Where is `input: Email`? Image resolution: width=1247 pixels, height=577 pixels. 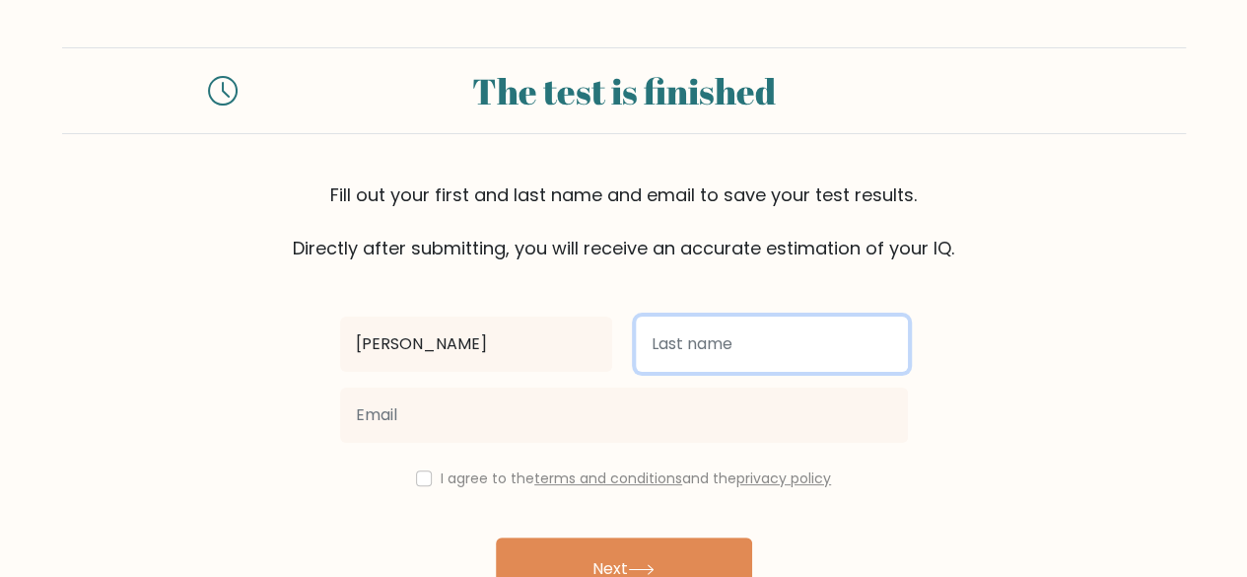 input: Email is located at coordinates (624, 415).